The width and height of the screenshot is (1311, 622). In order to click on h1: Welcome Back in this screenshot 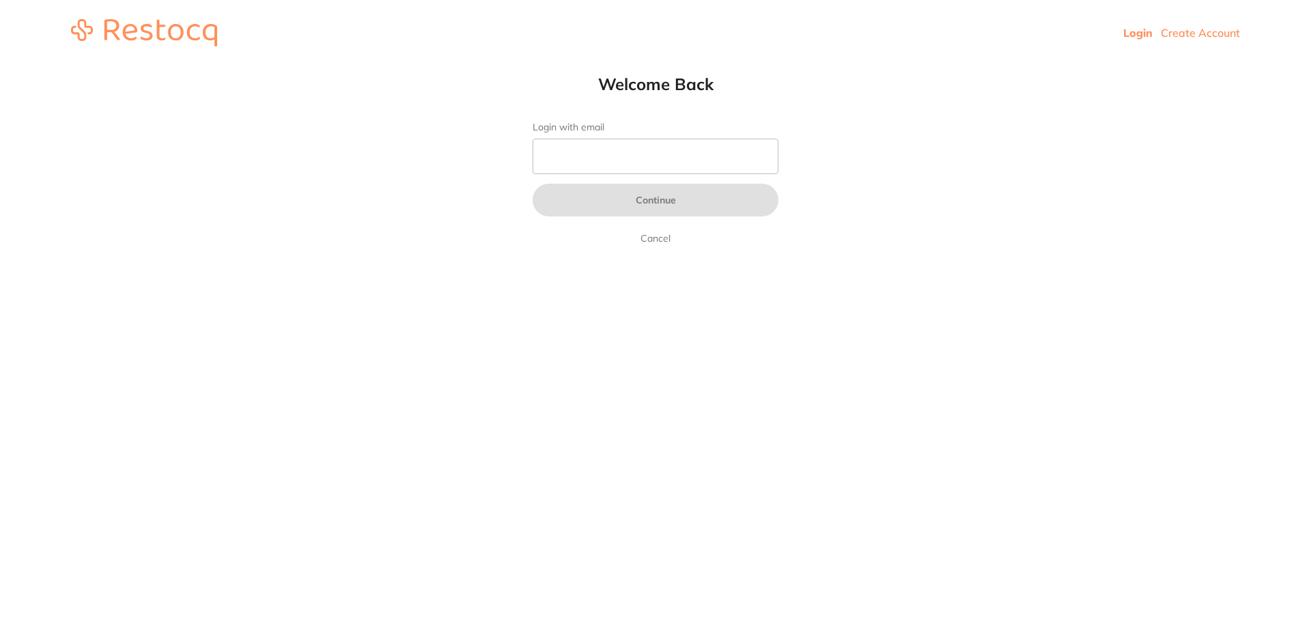, I will do `click(656, 84)`.